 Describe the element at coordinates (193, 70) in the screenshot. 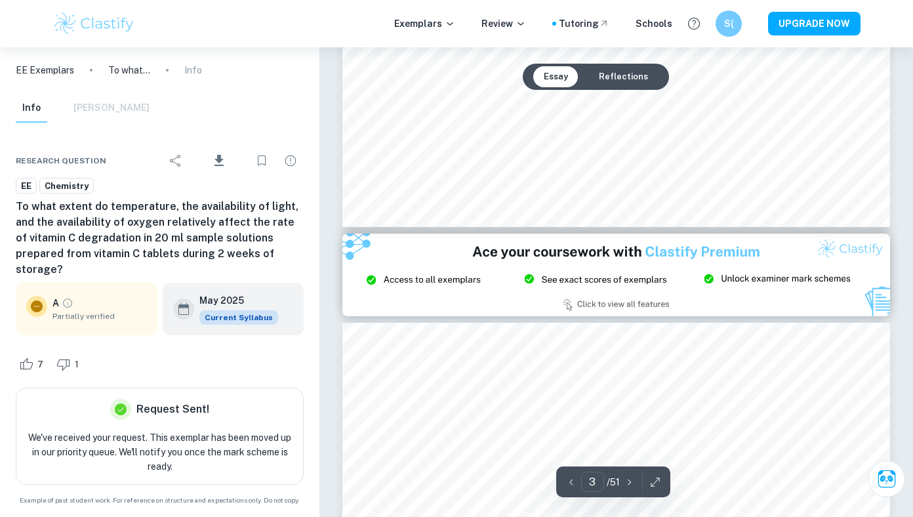

I see `p: Info` at that location.